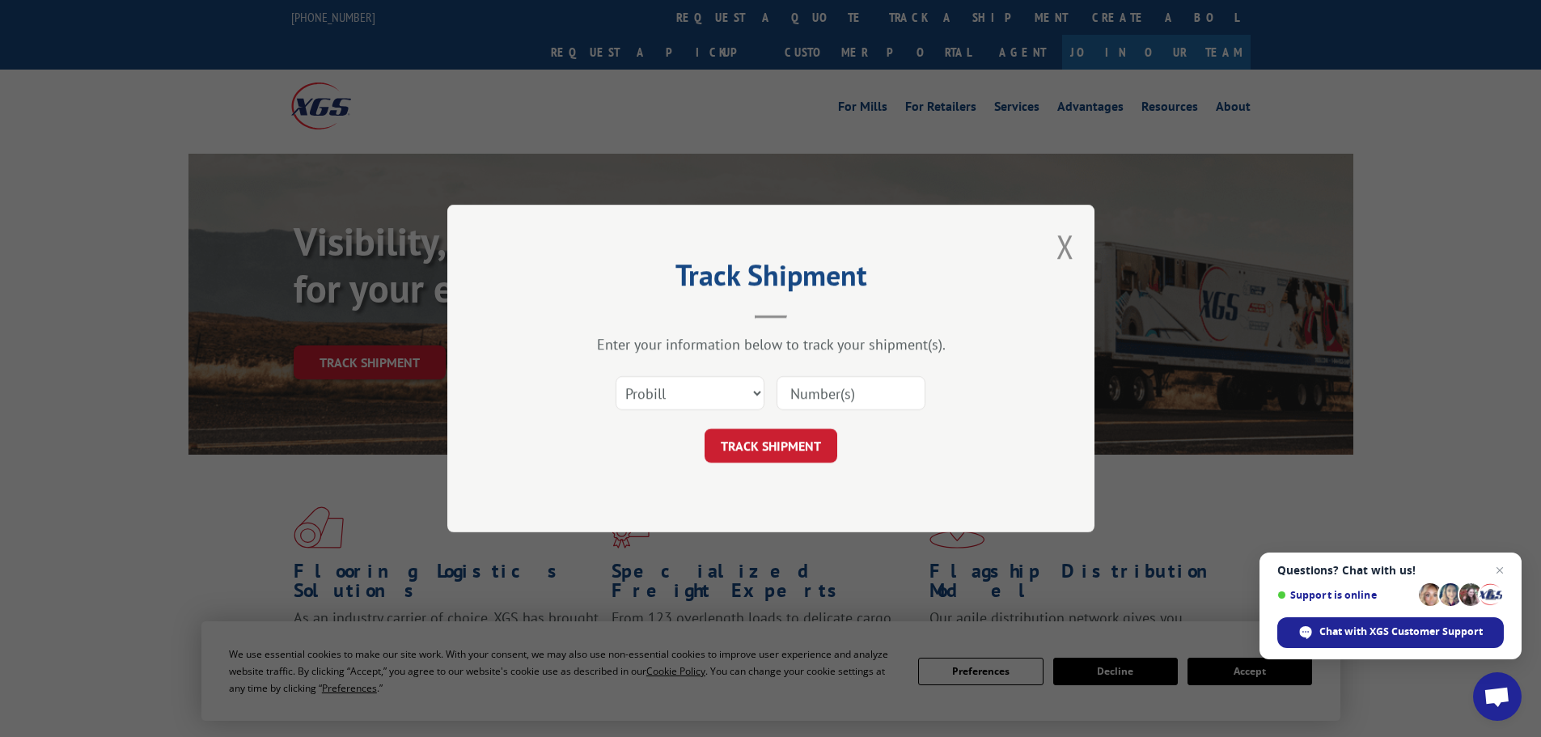 This screenshot has height=737, width=1541. What do you see at coordinates (1401, 632) in the screenshot?
I see `span: Chat with XGS Customer Support` at bounding box center [1401, 632].